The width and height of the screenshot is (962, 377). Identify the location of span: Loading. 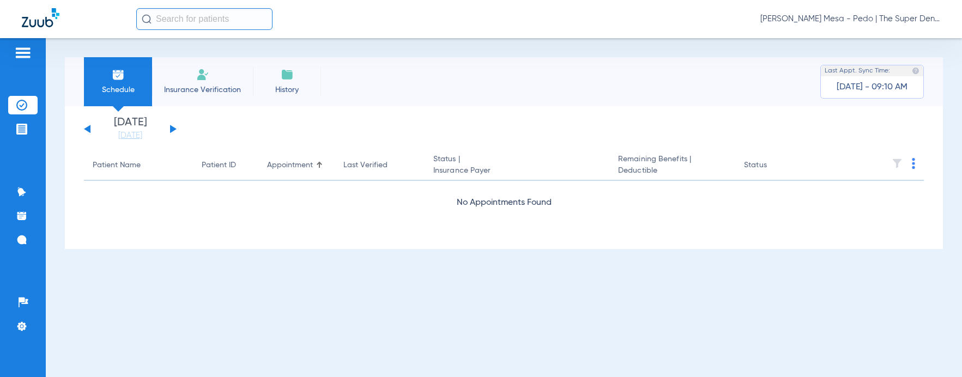
(504, 232).